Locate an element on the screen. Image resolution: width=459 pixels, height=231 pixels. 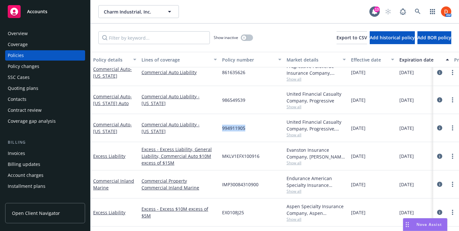
a: Installment plans is located at coordinates (45, 186).